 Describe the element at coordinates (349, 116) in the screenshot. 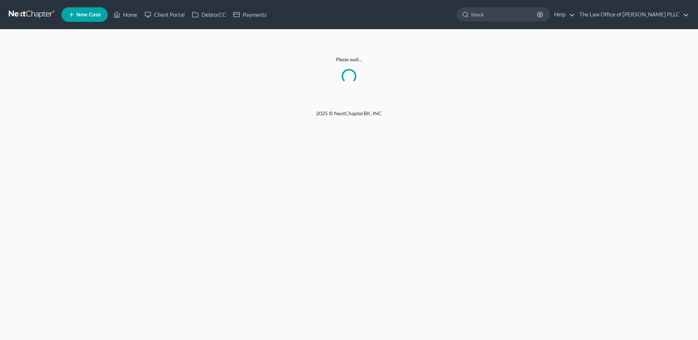

I see `div: 2025 © NextChapterBK, INC` at that location.